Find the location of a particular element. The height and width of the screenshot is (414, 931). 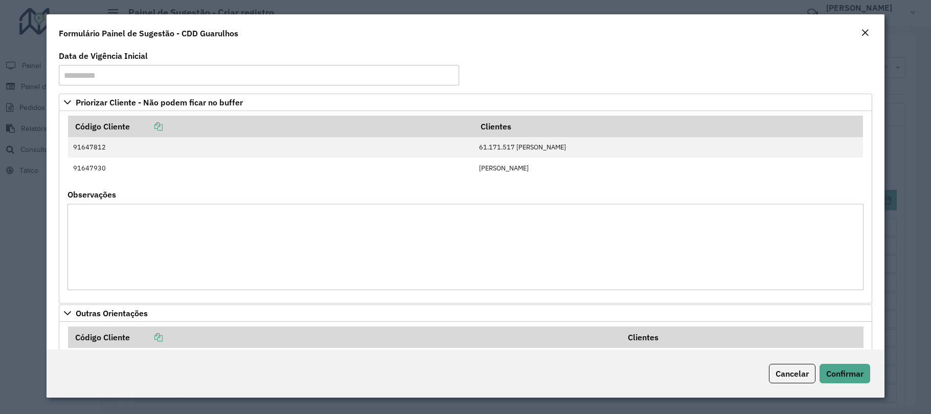

span: Confirmar is located at coordinates (844, 373).